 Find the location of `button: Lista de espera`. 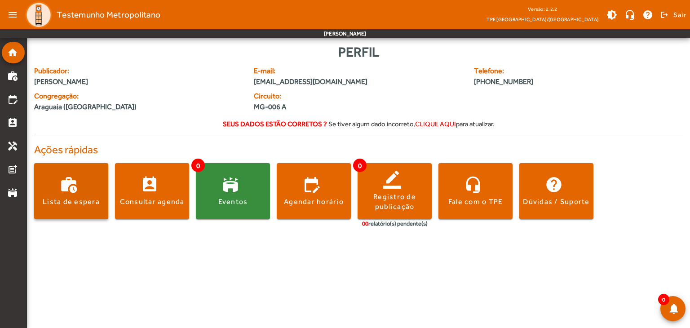

button: Lista de espera is located at coordinates (71, 191).